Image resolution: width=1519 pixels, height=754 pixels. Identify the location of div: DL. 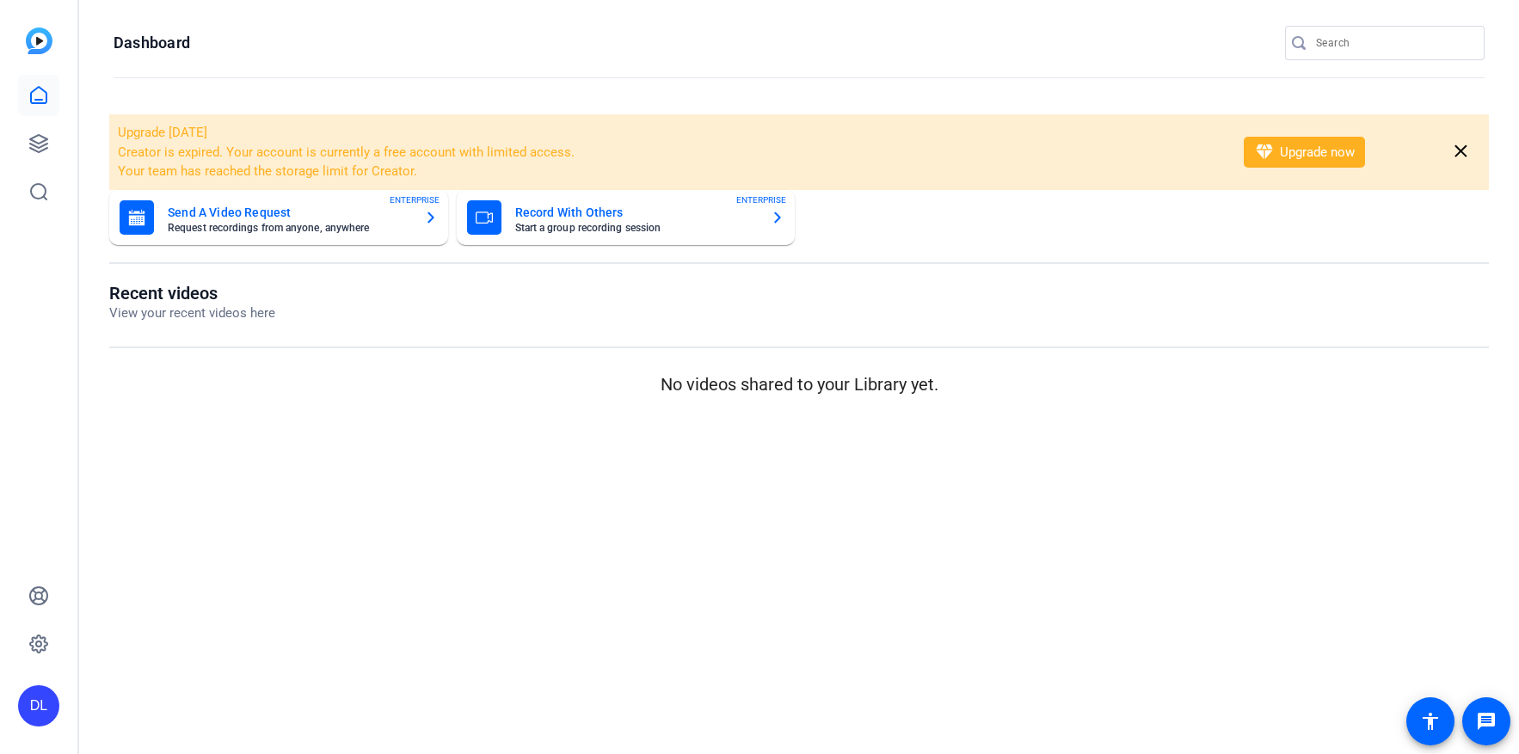
(39, 706).